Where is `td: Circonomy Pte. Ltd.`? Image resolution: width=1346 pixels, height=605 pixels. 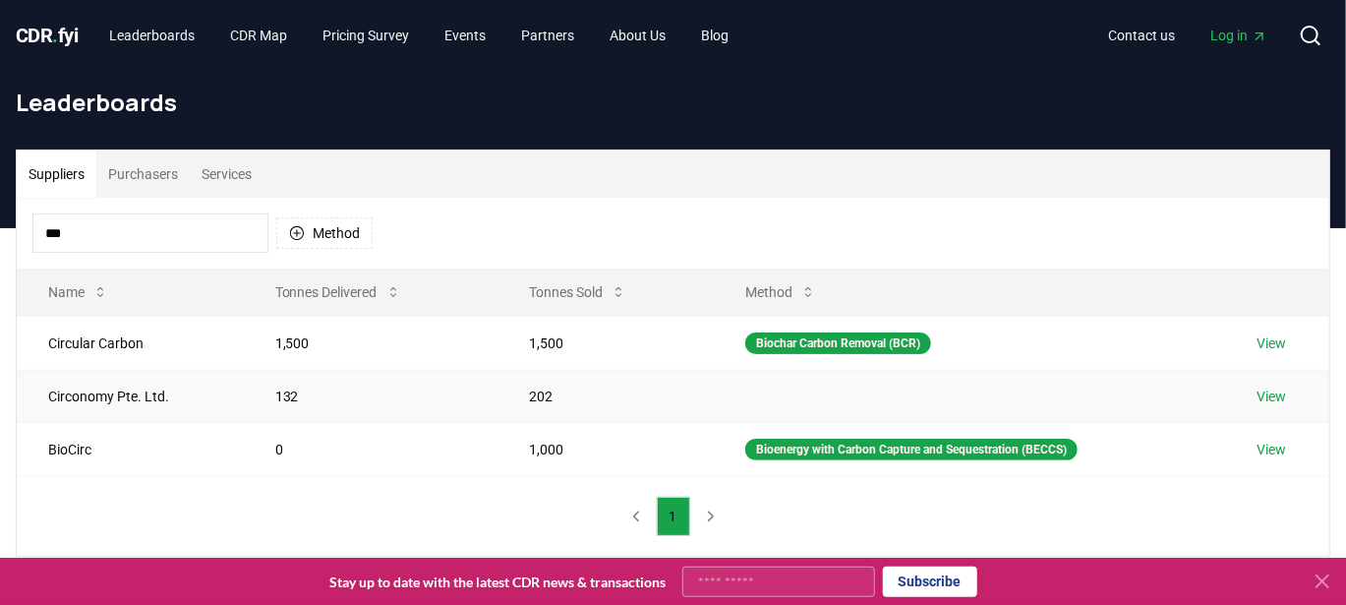
td: Circonomy Pte. Ltd. is located at coordinates (130, 395).